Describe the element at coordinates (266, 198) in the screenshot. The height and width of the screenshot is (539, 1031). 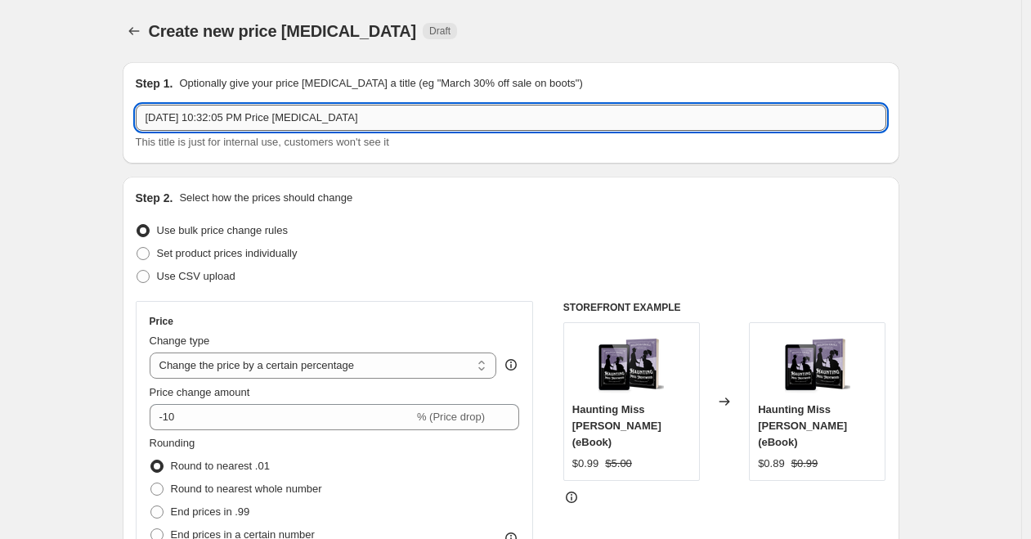
I see `p: Select how the prices should change` at that location.